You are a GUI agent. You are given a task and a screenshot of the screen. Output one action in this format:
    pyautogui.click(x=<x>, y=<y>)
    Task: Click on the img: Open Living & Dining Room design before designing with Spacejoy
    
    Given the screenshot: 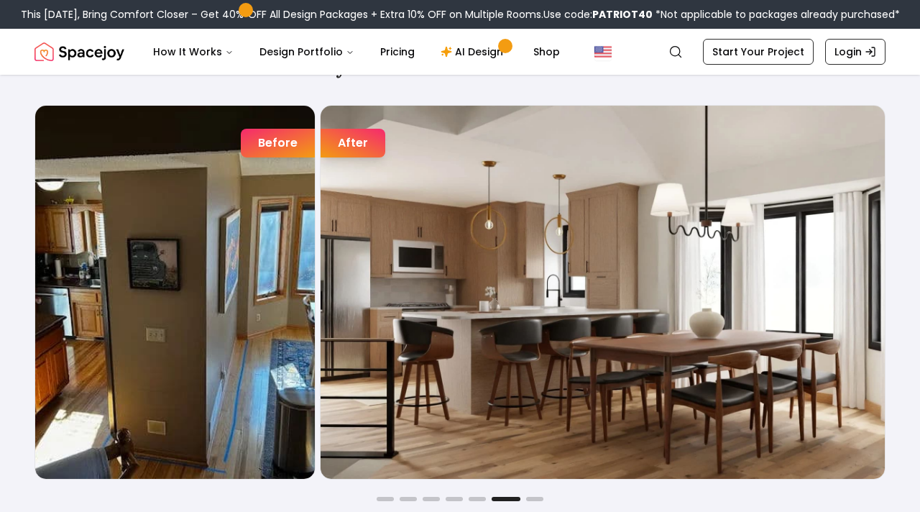 What is the action you would take?
    pyautogui.click(x=175, y=292)
    